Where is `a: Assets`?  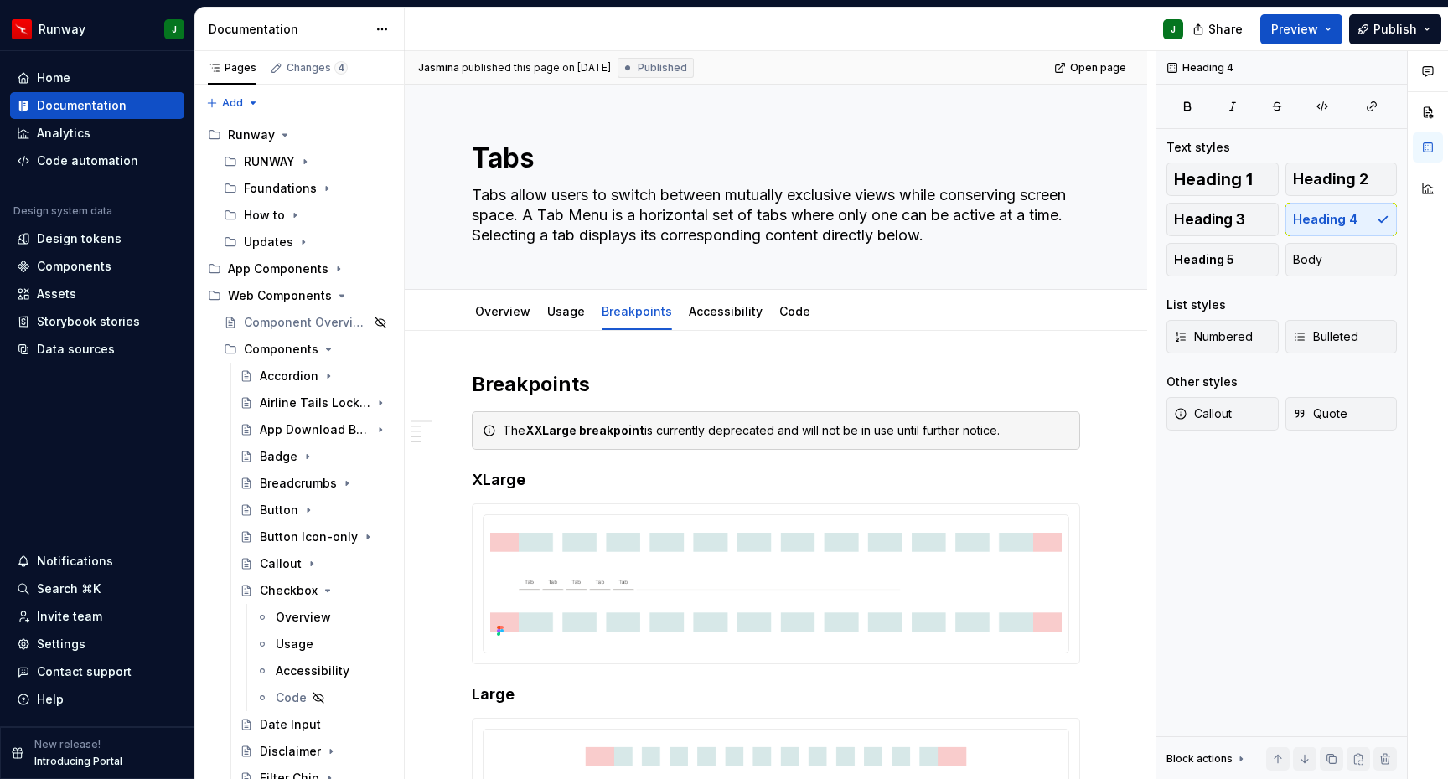
a: Assets is located at coordinates (97, 294).